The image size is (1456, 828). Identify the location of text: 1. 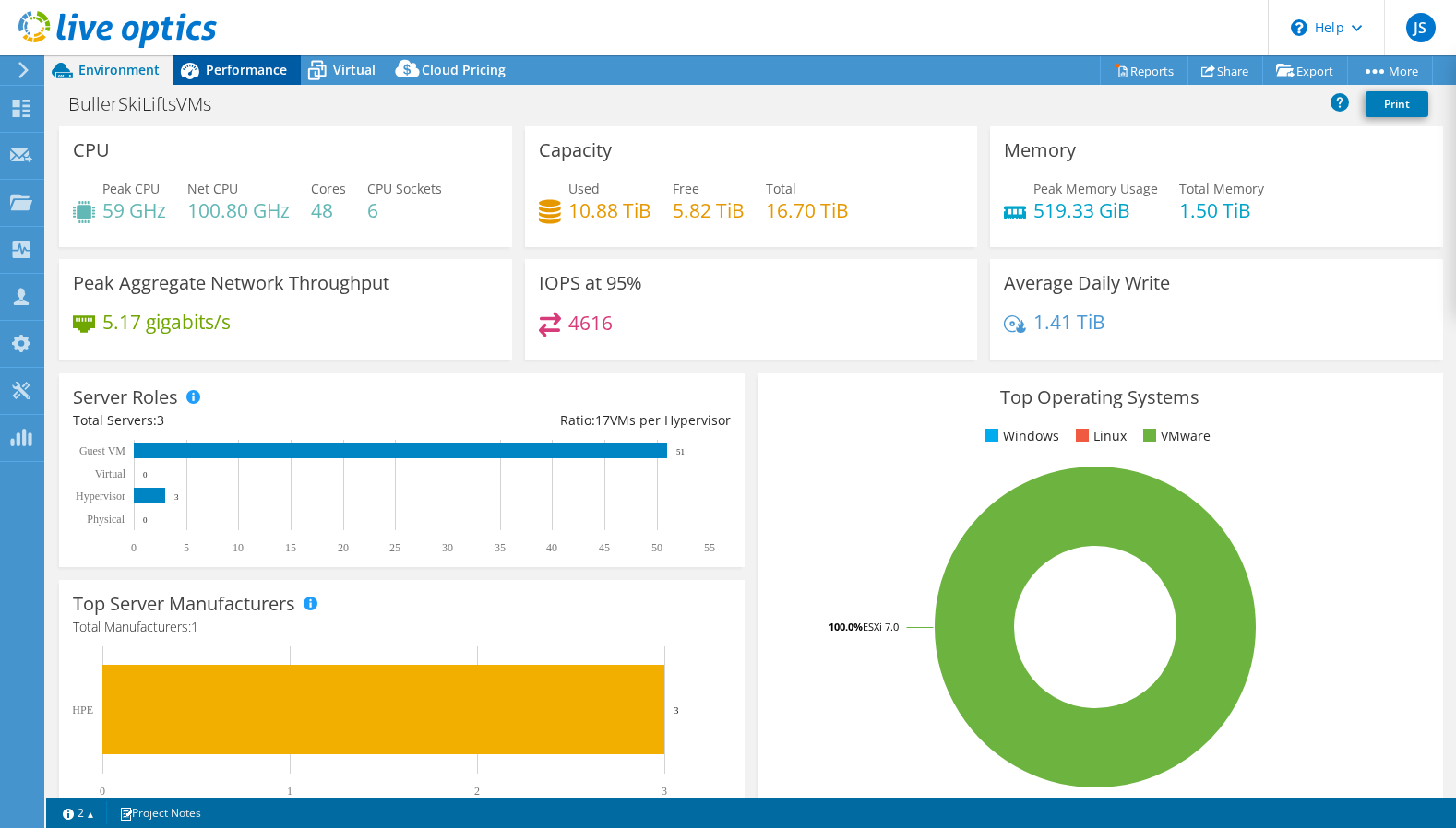
(290, 791).